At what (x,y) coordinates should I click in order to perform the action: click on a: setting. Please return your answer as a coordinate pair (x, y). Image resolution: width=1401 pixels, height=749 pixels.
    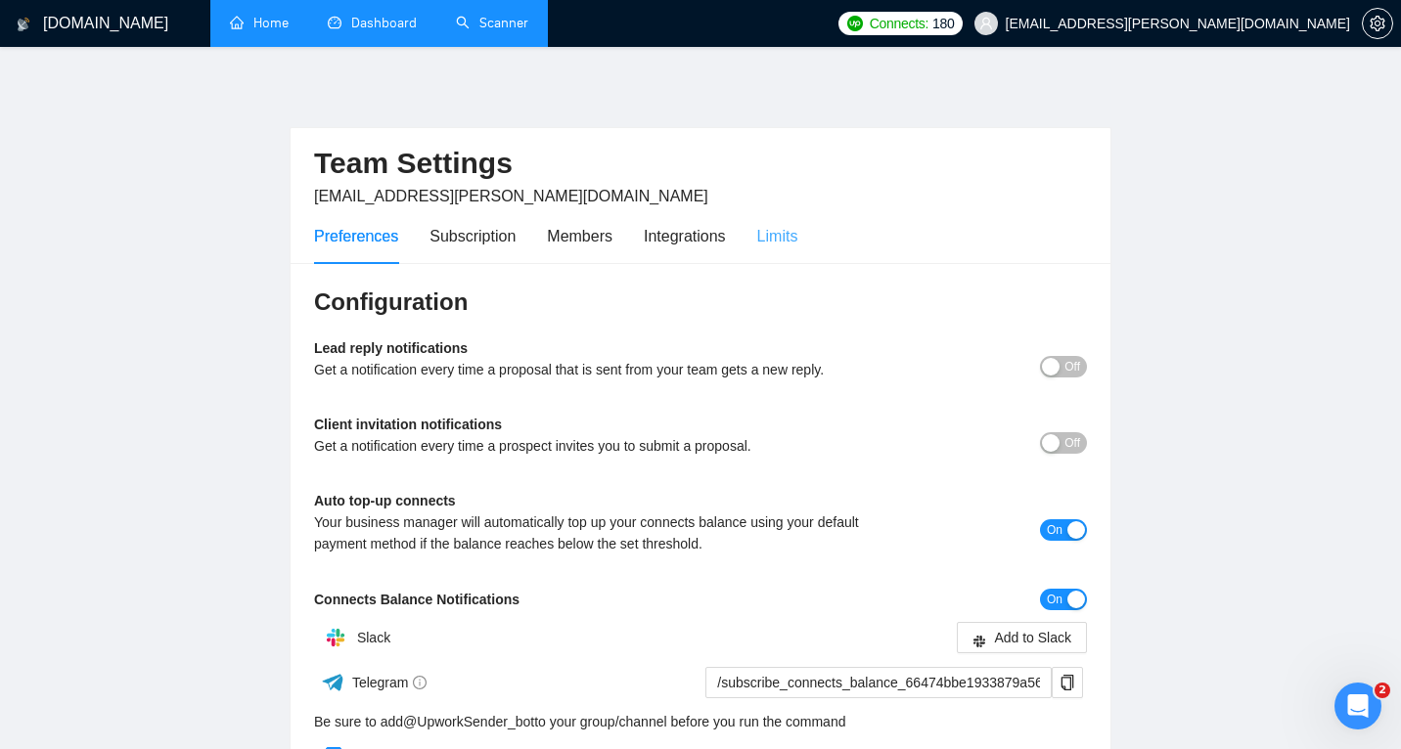
    Looking at the image, I should click on (1378, 23).